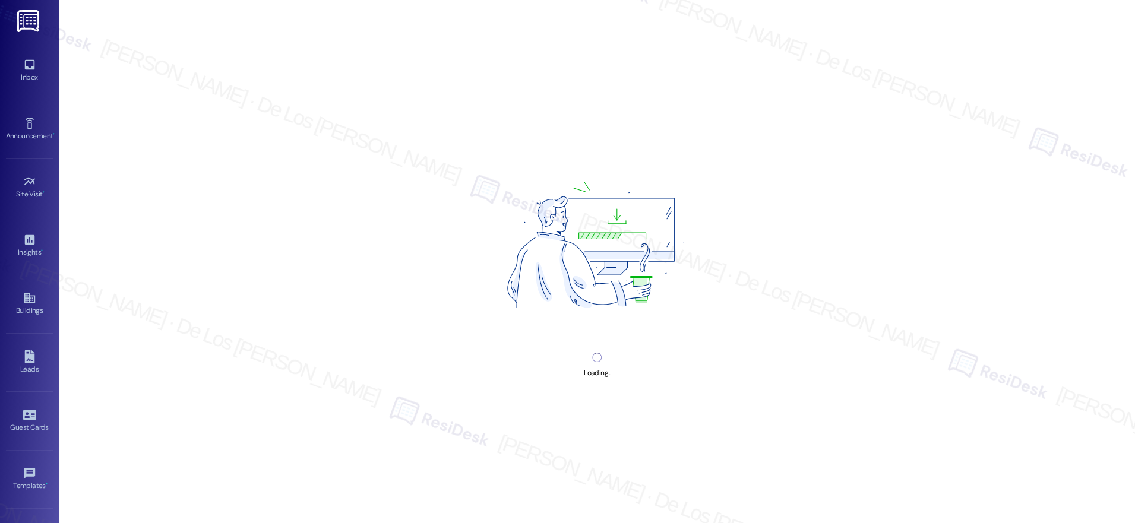 The height and width of the screenshot is (523, 1135). Describe the element at coordinates (597, 373) in the screenshot. I see `div: Loading...` at that location.